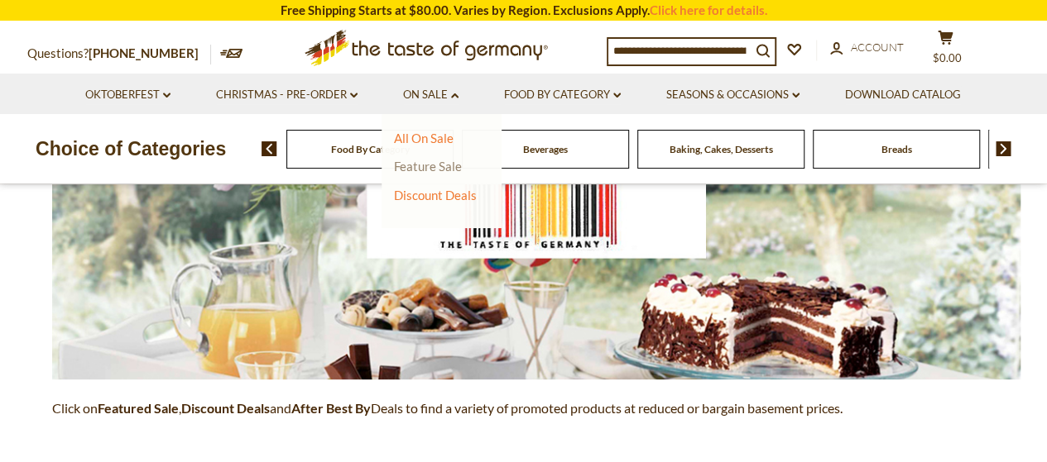 The image size is (1047, 462). I want to click on span: Account, so click(877, 47).